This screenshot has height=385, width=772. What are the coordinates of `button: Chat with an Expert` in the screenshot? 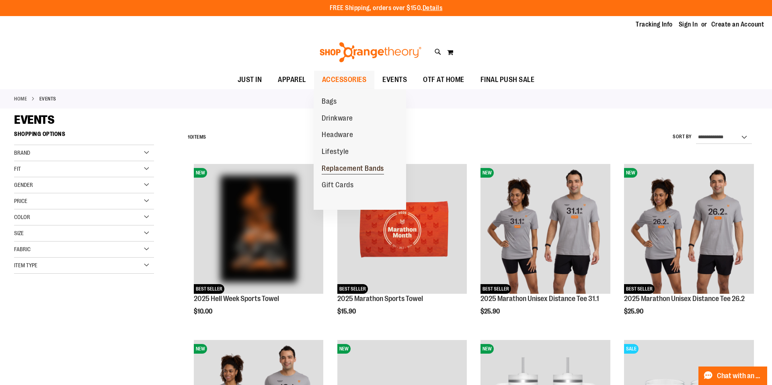 It's located at (733, 376).